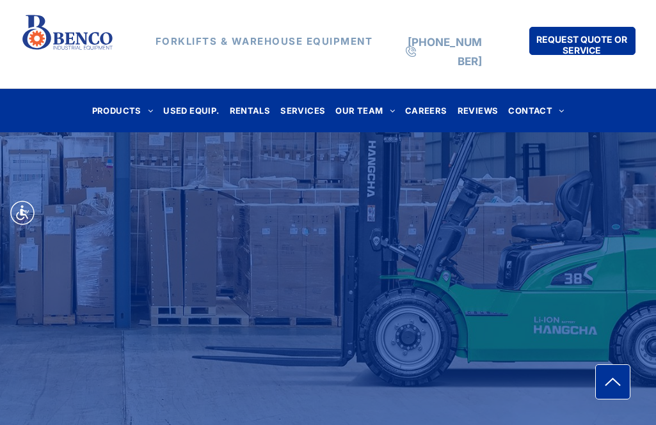 The height and width of the screenshot is (425, 656). I want to click on a: CONTACT, so click(535, 110).